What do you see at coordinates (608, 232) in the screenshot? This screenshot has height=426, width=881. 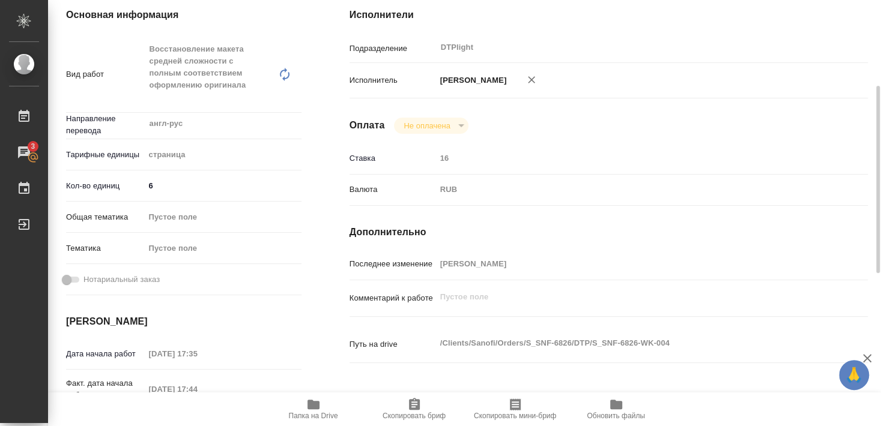 I see `h4: Дополнительно` at bounding box center [608, 232].